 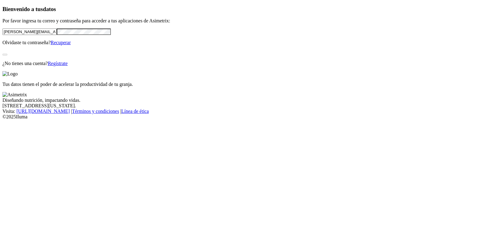 I want to click on img: Logo, so click(x=10, y=74).